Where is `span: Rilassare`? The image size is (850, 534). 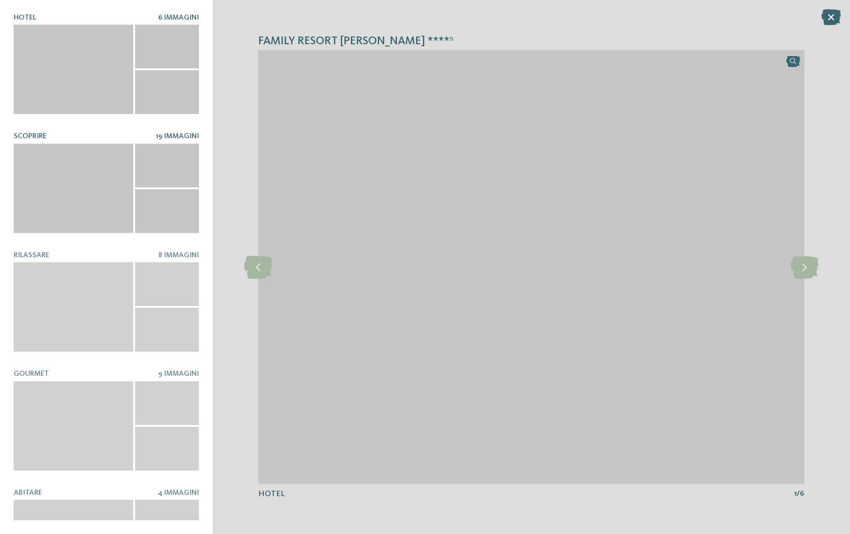 span: Rilassare is located at coordinates (31, 255).